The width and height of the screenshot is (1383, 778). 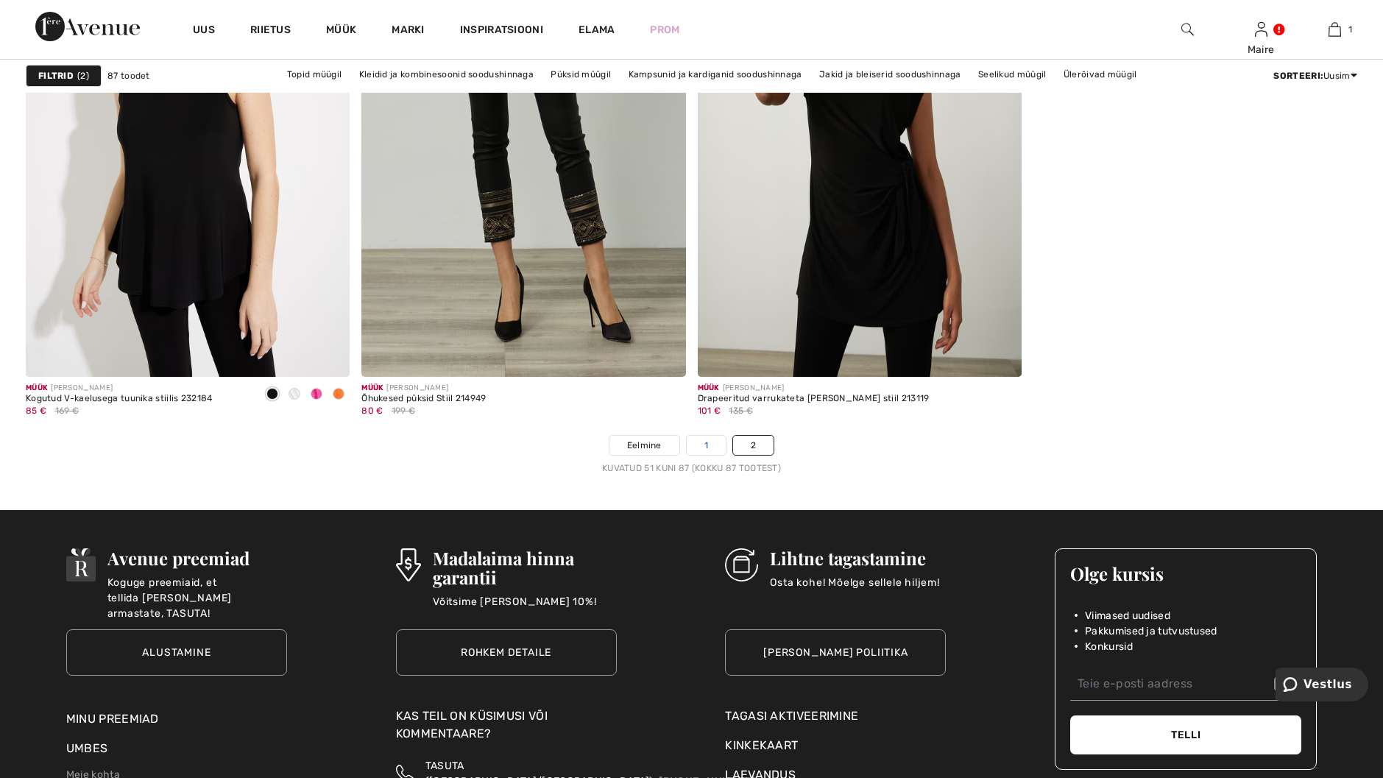 What do you see at coordinates (1261, 29) in the screenshot?
I see `a: Sign In` at bounding box center [1261, 29].